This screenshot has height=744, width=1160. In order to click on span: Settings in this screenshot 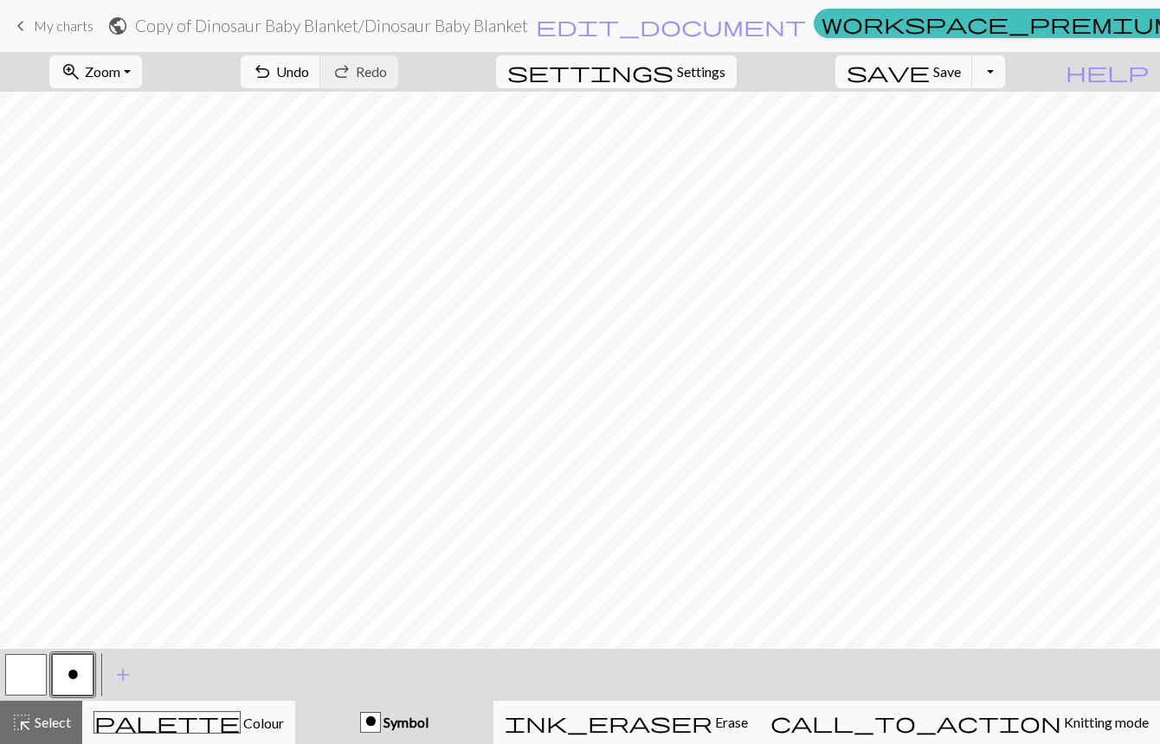, I will do `click(701, 72)`.